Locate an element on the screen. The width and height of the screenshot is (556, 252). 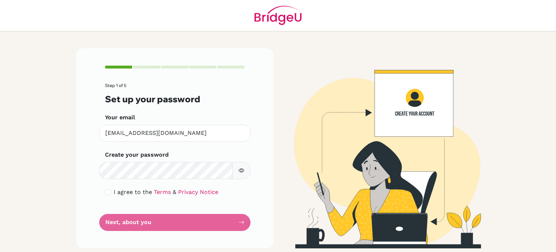
input: Insert your email* is located at coordinates (175, 133).